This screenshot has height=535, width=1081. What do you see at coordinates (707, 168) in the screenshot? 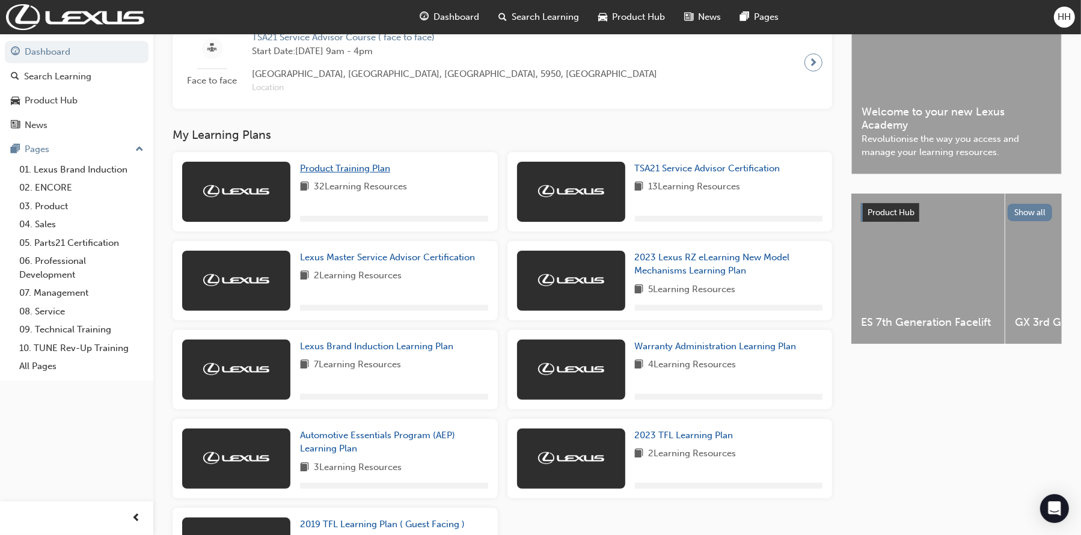
I see `span: TSA21 Service Advisor Certification` at bounding box center [707, 168].